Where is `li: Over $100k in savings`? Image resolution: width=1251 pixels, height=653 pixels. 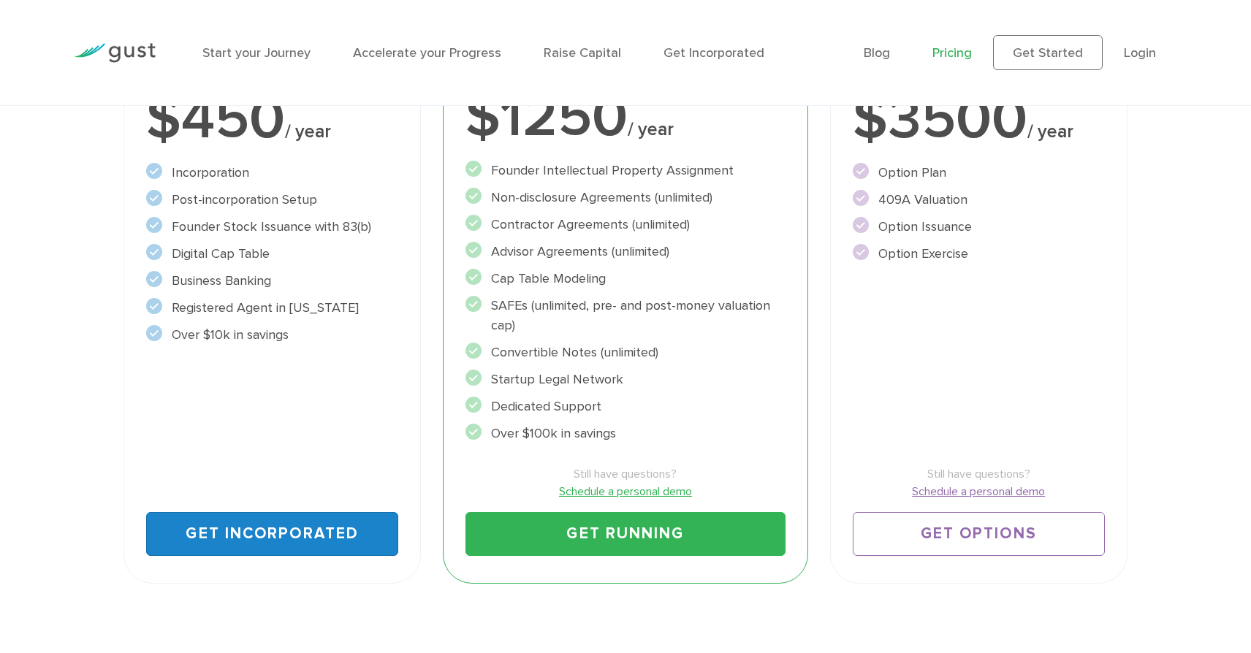 li: Over $100k in savings is located at coordinates (625, 433).